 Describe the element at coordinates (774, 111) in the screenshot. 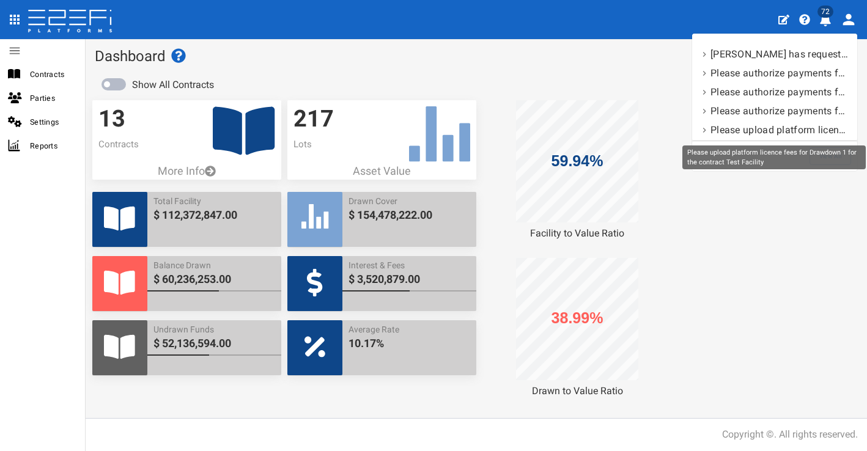

I see `a: Please authorize payments for Drawdown 1 for the contract Test Facility` at that location.